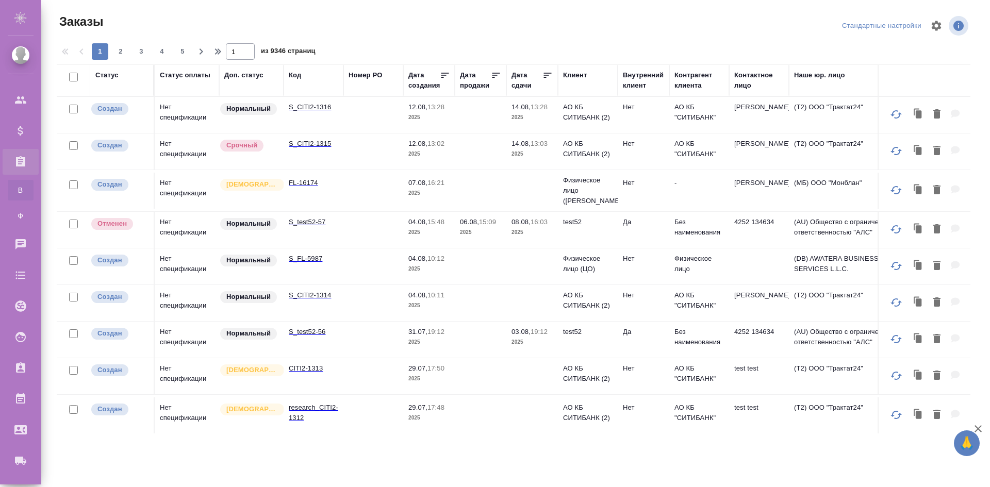 The width and height of the screenshot is (990, 487). What do you see at coordinates (759, 340) in the screenshot?
I see `td: 4252 134634` at bounding box center [759, 340].